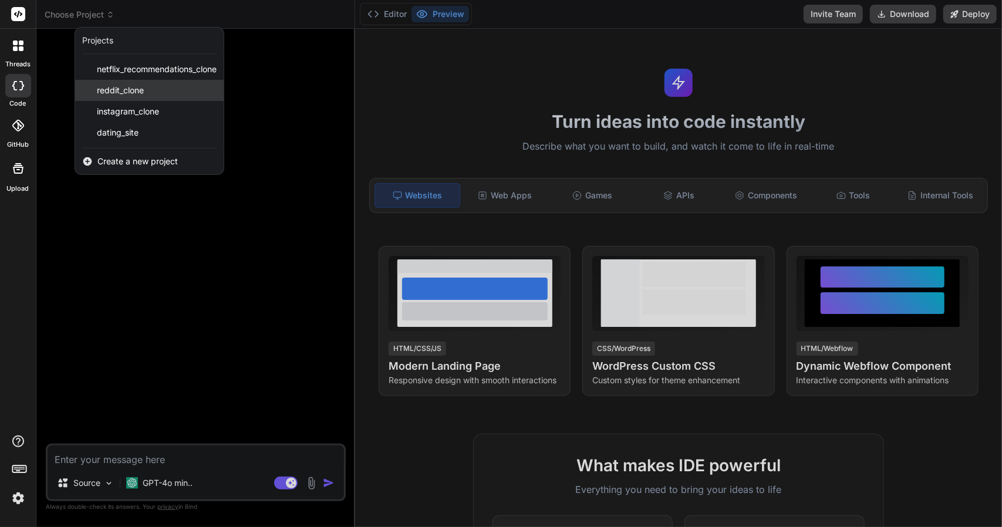 This screenshot has height=527, width=1002. What do you see at coordinates (97, 41) in the screenshot?
I see `div: Projects` at bounding box center [97, 41].